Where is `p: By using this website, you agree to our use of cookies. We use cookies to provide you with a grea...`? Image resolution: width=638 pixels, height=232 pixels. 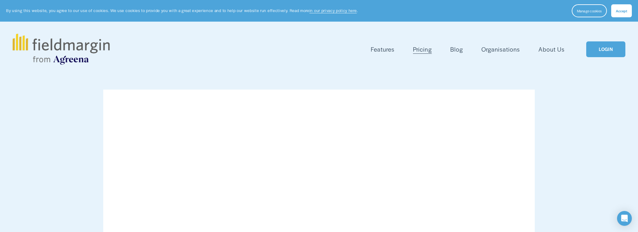
p: By using this website, you agree to our use of cookies. We use cookies to provide you with a grea... is located at coordinates (182, 10).